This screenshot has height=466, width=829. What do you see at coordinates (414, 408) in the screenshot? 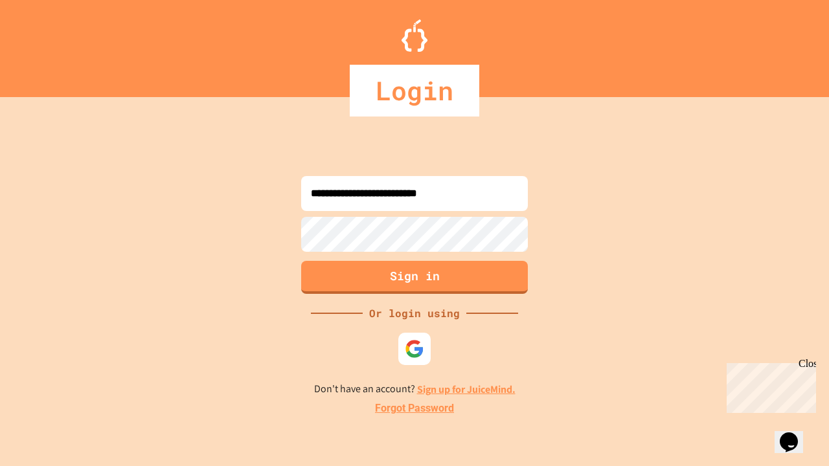
I see `a: Forgot Password` at bounding box center [414, 408].